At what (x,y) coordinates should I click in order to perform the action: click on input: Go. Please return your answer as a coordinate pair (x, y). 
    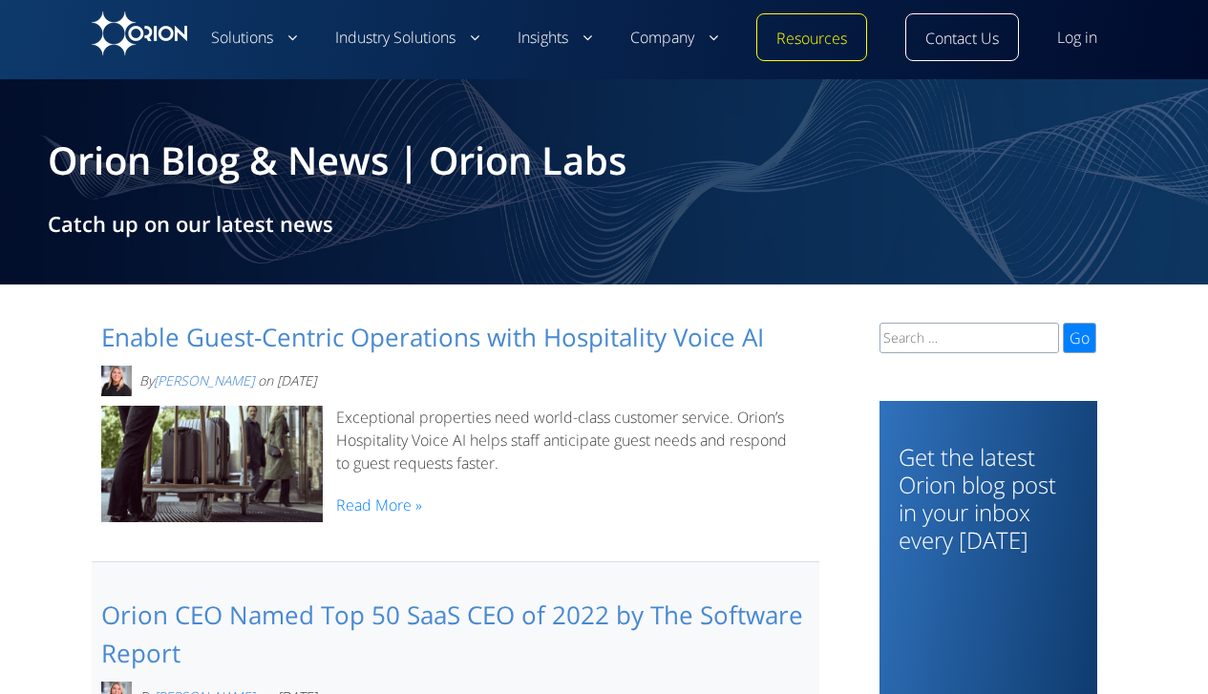
    Looking at the image, I should click on (1079, 338).